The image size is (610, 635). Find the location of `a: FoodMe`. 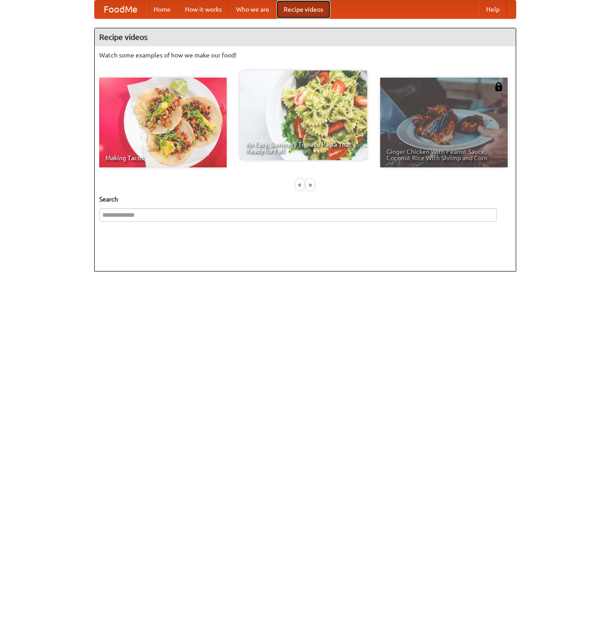

a: FoodMe is located at coordinates (120, 9).